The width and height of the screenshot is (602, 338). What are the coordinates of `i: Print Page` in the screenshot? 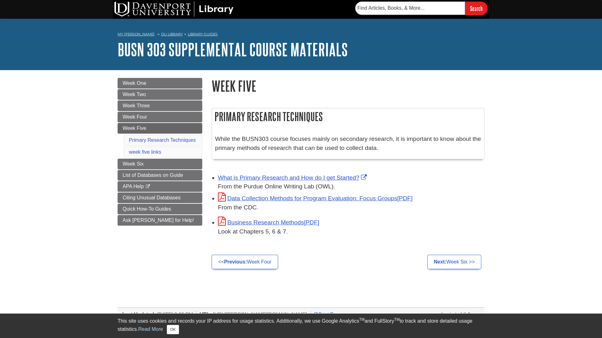 It's located at (316, 315).